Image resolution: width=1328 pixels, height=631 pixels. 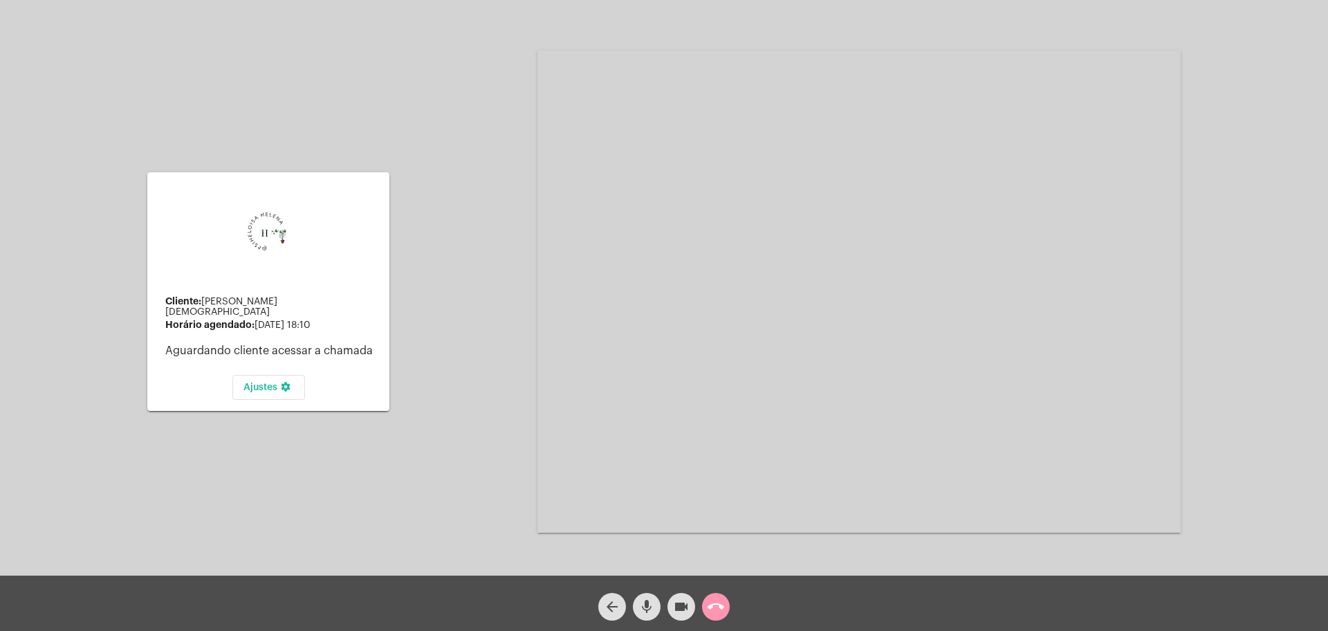 What do you see at coordinates (268, 239) in the screenshot?
I see `img: 0d939d3e-dcd2-0964-4adc-7f8e0d1a206f.png` at bounding box center [268, 239].